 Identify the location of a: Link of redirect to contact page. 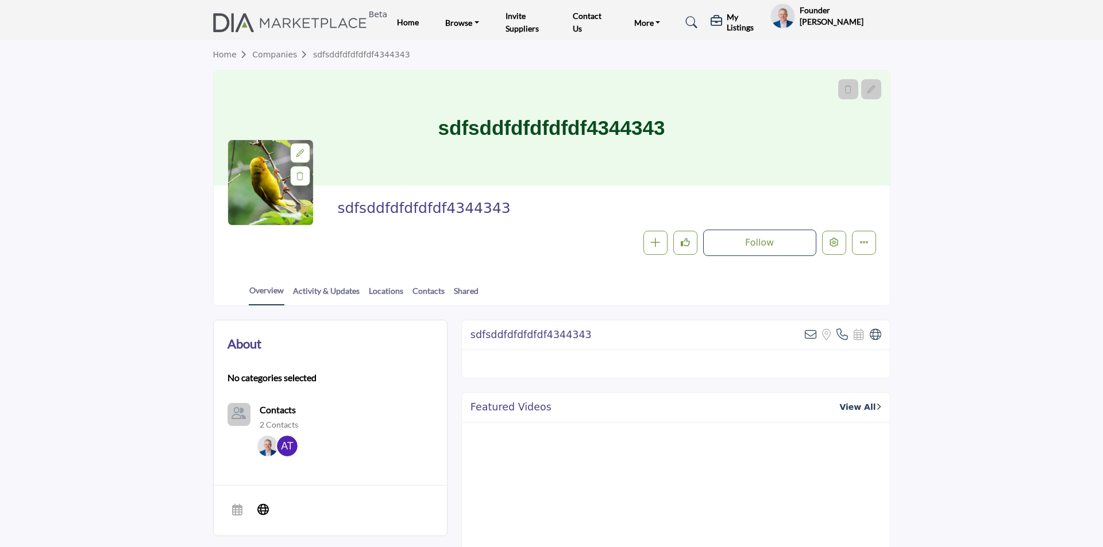
(239, 415).